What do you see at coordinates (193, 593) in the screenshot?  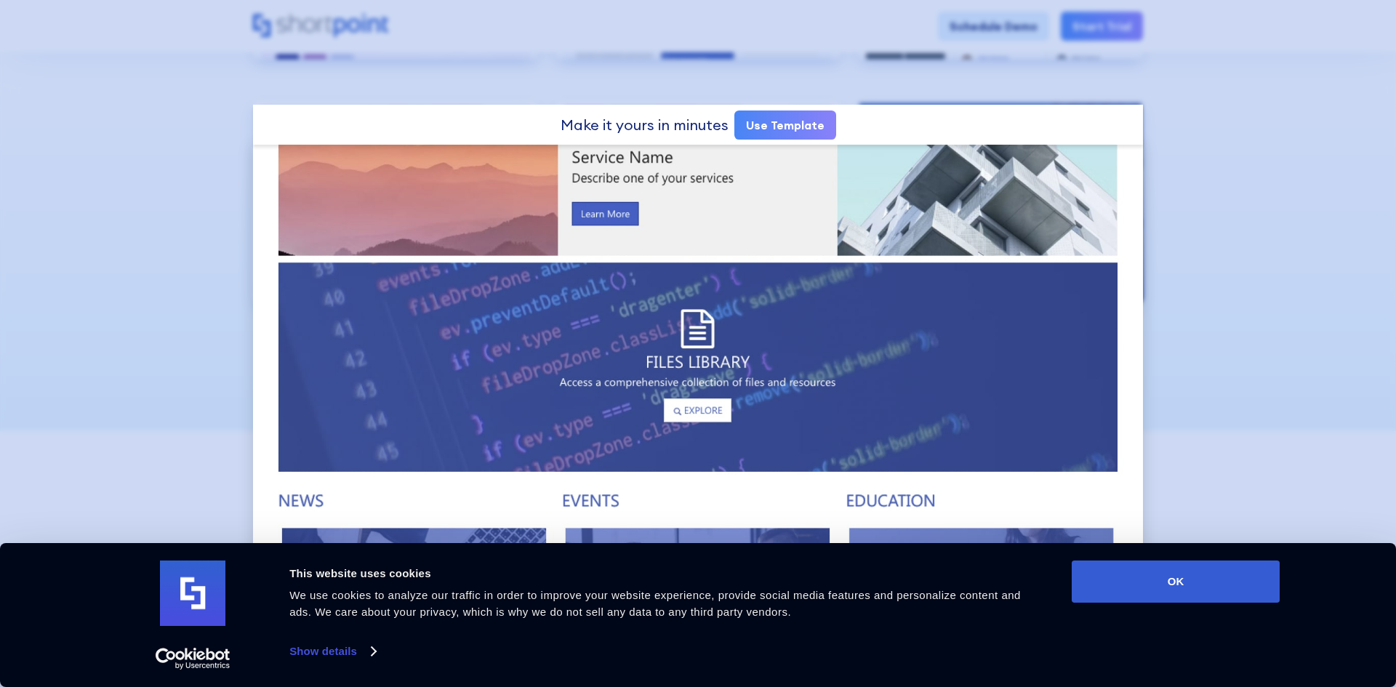 I see `img: logo` at bounding box center [193, 593].